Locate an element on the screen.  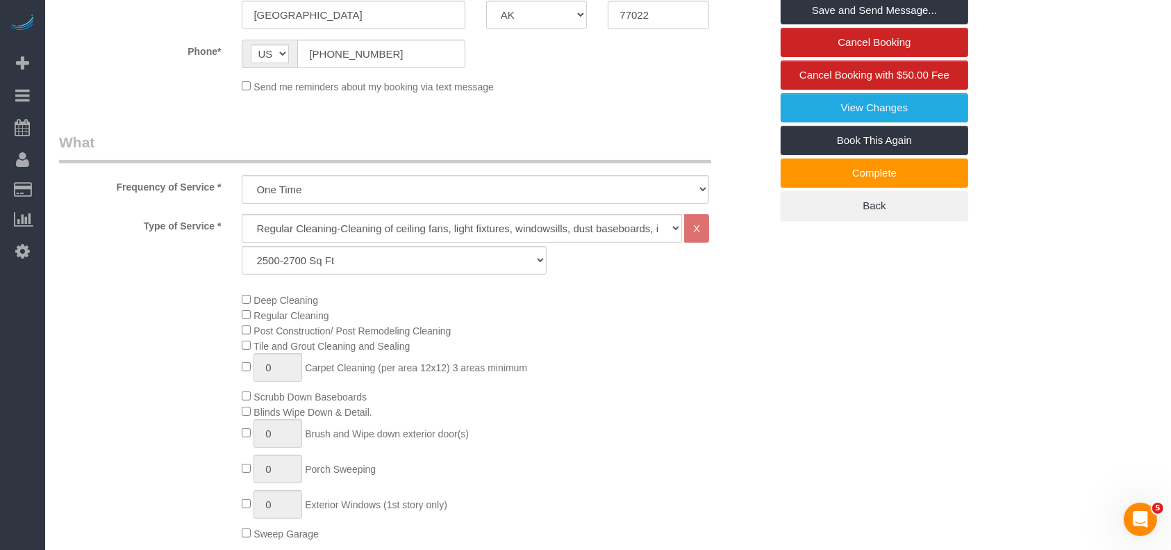
span: Post Construction/ Post Remodeling Cleaning is located at coordinates (352, 331).